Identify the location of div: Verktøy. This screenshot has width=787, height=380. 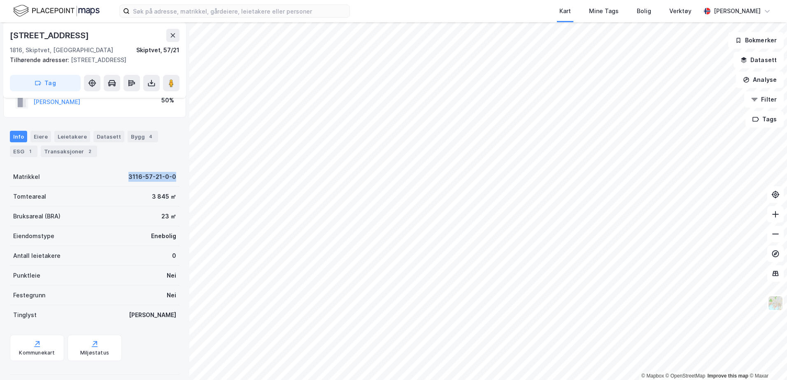
(680, 11).